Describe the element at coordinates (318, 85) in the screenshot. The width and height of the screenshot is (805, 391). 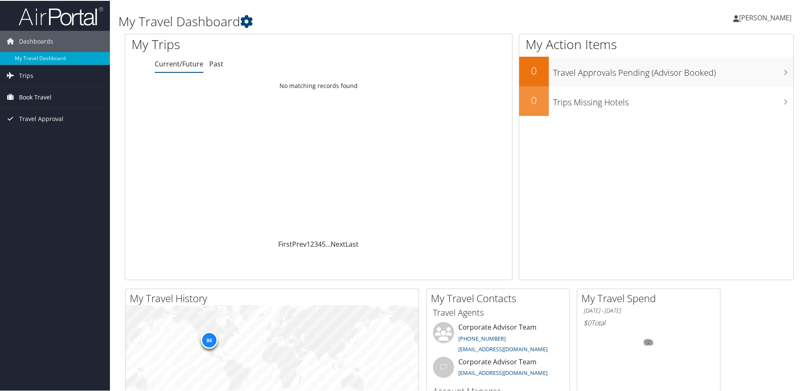
I see `td: No matching records found` at that location.